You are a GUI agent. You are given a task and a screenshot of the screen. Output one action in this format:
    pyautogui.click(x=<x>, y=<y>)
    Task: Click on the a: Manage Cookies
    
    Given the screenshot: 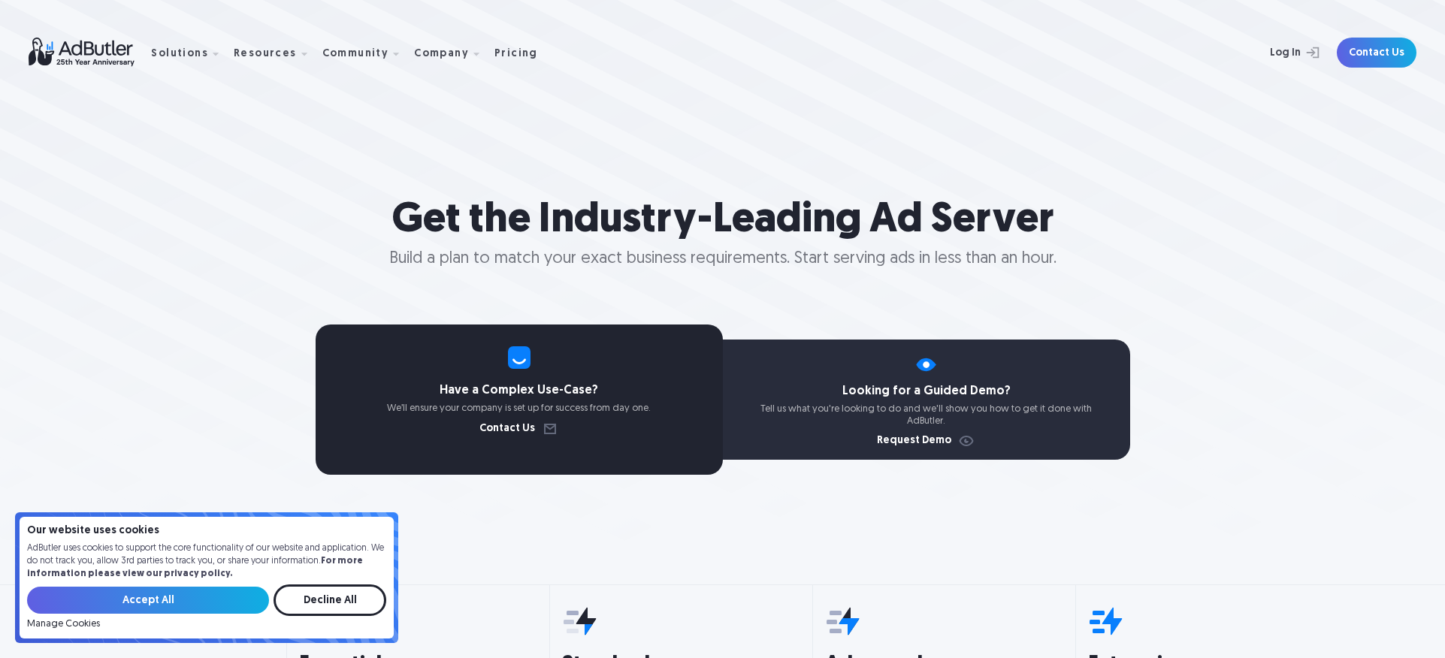 What is the action you would take?
    pyautogui.click(x=63, y=624)
    